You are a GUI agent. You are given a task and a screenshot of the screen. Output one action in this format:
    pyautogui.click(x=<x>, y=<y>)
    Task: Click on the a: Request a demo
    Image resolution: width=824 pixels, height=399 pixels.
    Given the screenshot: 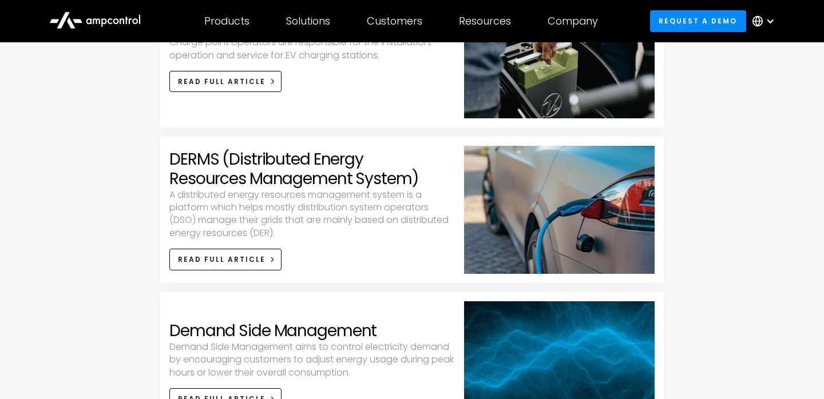 What is the action you would take?
    pyautogui.click(x=698, y=21)
    